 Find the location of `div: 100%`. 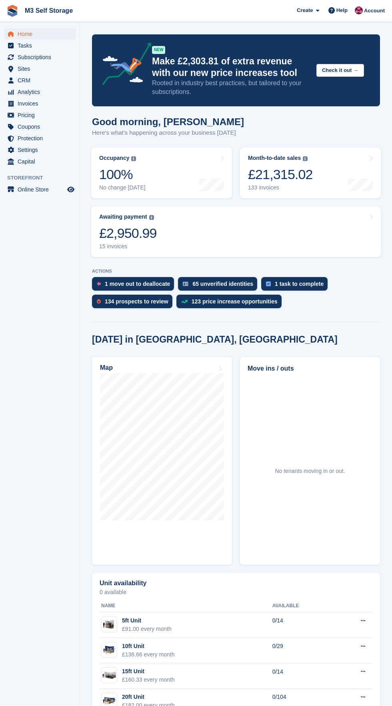

div: 100% is located at coordinates (122, 174).